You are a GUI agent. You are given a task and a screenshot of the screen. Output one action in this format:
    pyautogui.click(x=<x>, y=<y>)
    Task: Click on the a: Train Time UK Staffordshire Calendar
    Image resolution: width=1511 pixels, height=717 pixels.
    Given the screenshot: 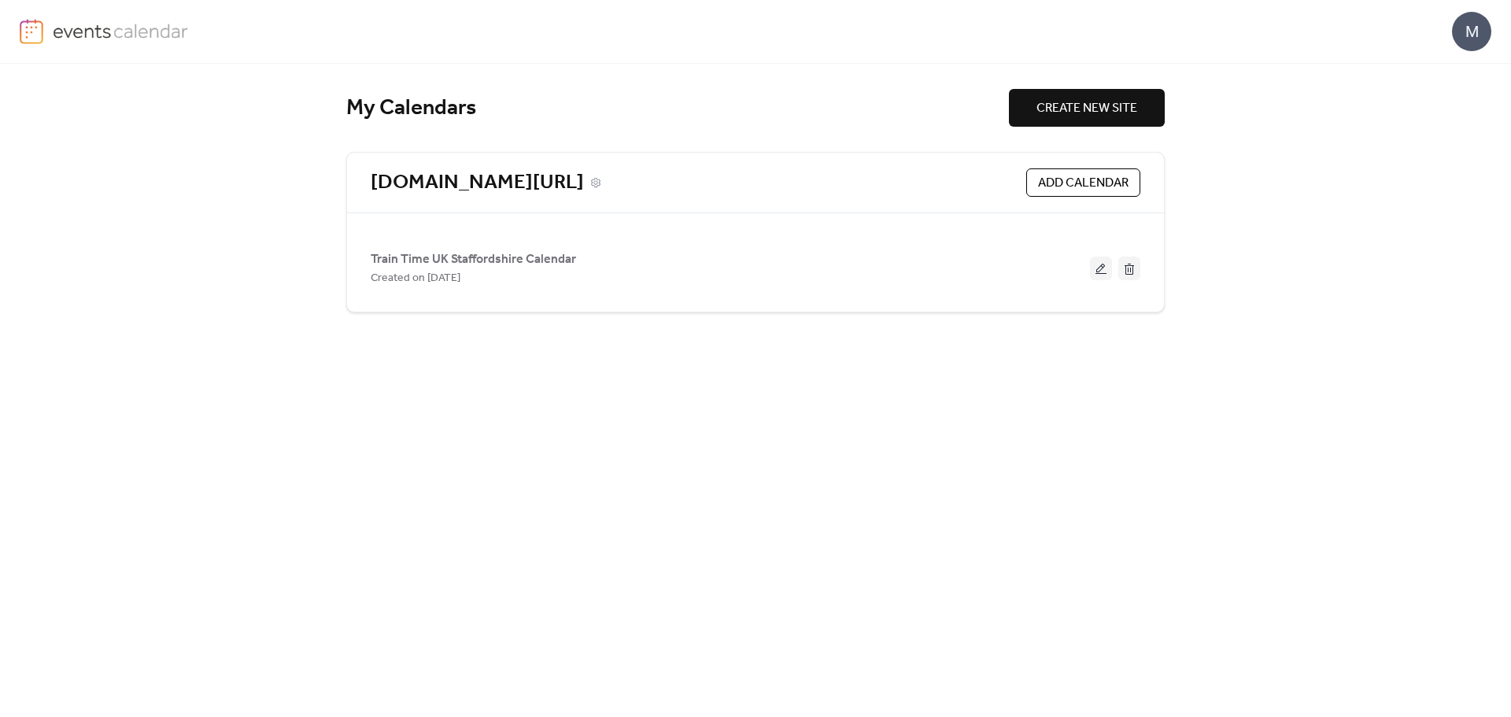 What is the action you would take?
    pyautogui.click(x=473, y=259)
    